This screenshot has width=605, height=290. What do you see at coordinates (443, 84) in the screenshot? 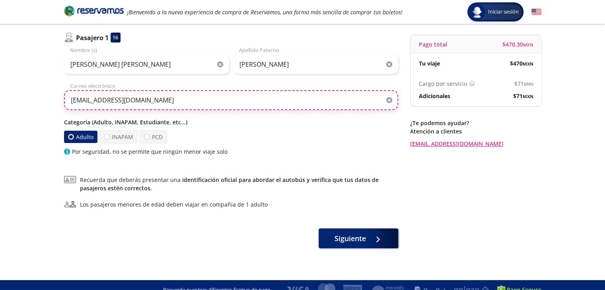
I see `p: Cargo por servicio` at bounding box center [443, 84].